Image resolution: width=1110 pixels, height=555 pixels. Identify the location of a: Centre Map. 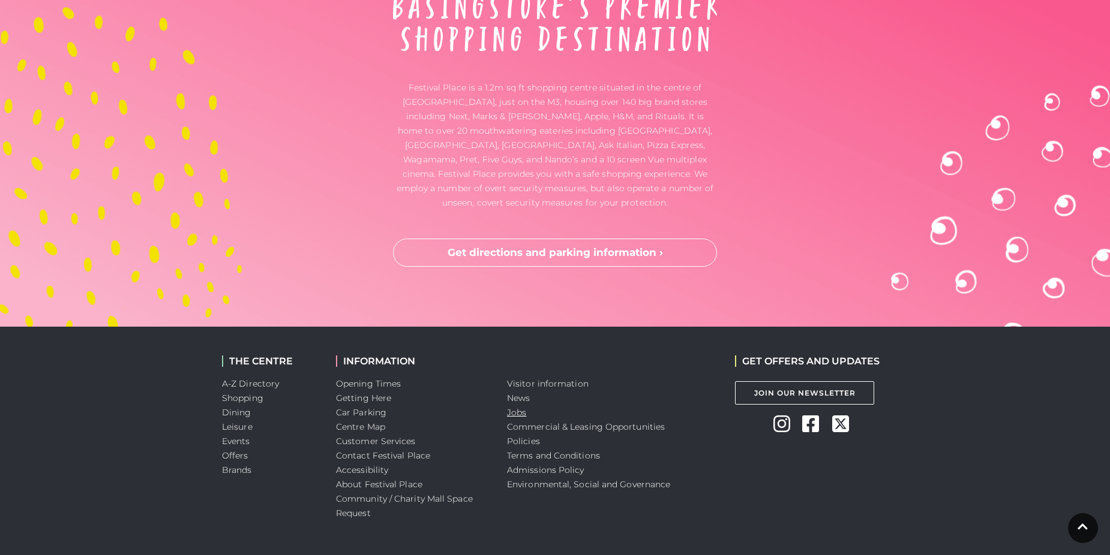
(360, 427).